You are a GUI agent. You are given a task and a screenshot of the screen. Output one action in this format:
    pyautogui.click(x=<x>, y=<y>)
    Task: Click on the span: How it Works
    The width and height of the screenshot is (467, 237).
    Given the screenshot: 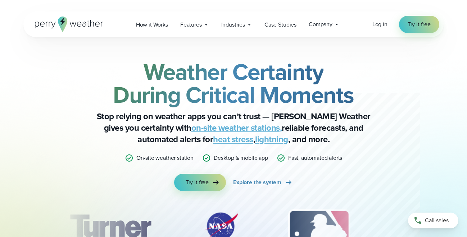 What is the action you would take?
    pyautogui.click(x=152, y=25)
    